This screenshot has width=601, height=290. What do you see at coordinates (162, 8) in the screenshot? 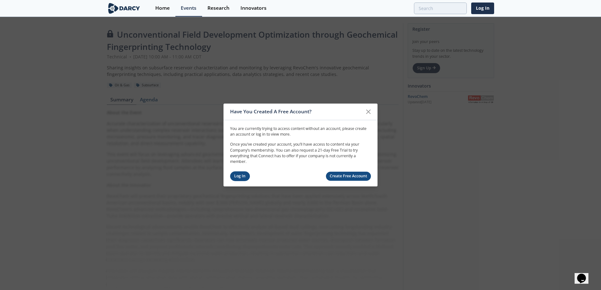
I see `div: Home` at bounding box center [162, 8].